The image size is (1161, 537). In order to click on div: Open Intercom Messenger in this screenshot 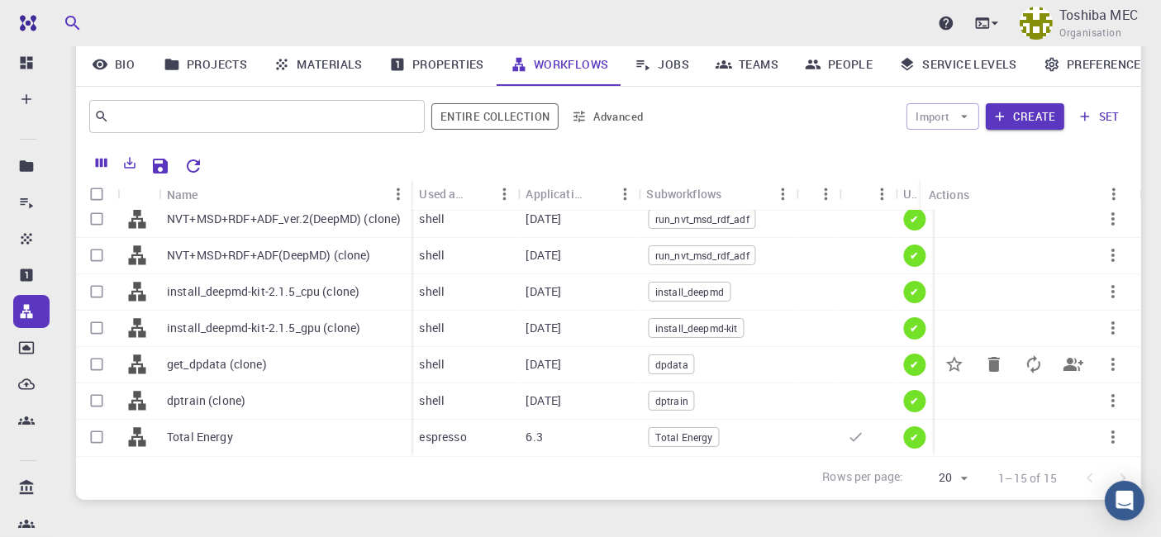, I will do `click(1124, 501)`.